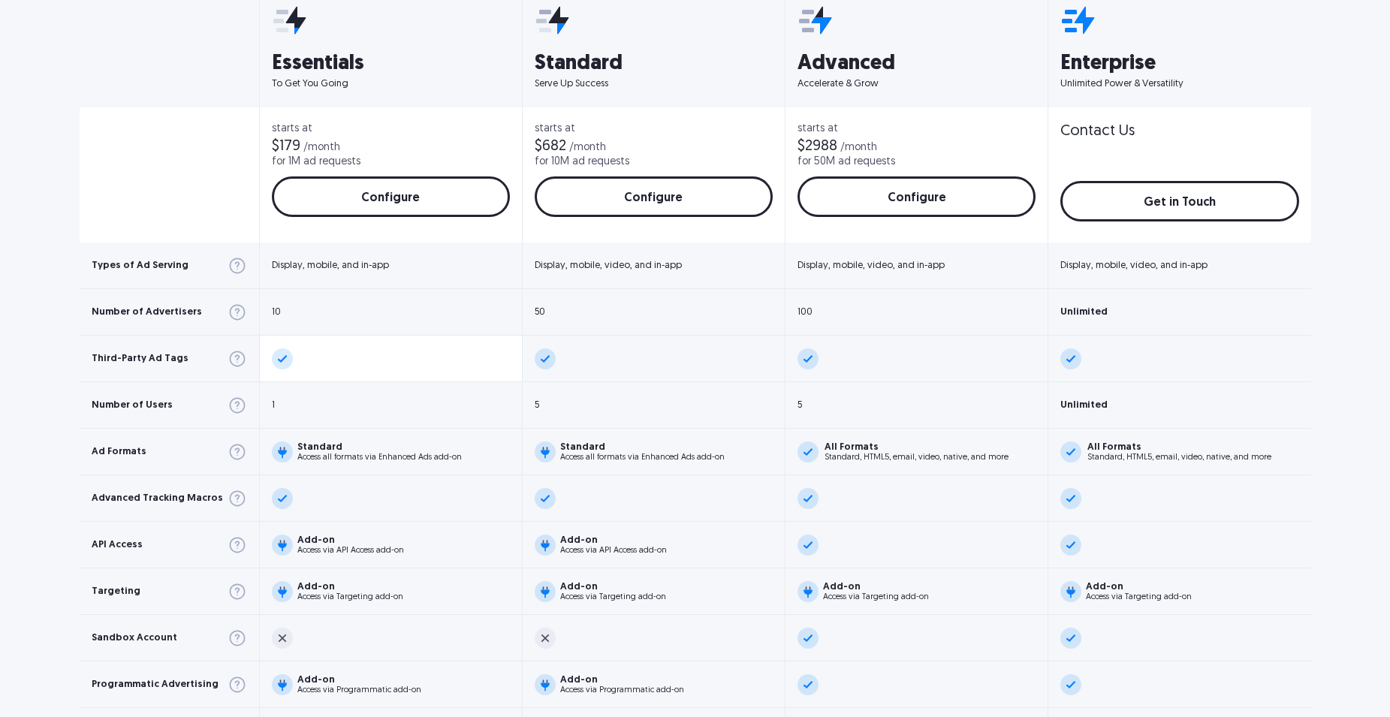  Describe the element at coordinates (805, 312) in the screenshot. I see `div: 100` at that location.